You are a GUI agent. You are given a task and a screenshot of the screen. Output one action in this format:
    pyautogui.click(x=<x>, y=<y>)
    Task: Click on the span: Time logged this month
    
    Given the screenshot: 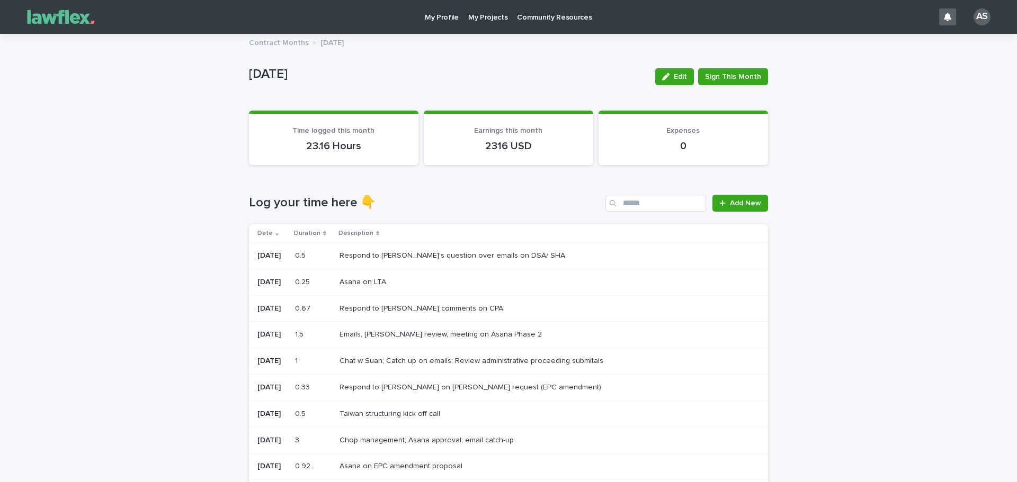 What is the action you would take?
    pyautogui.click(x=333, y=131)
    